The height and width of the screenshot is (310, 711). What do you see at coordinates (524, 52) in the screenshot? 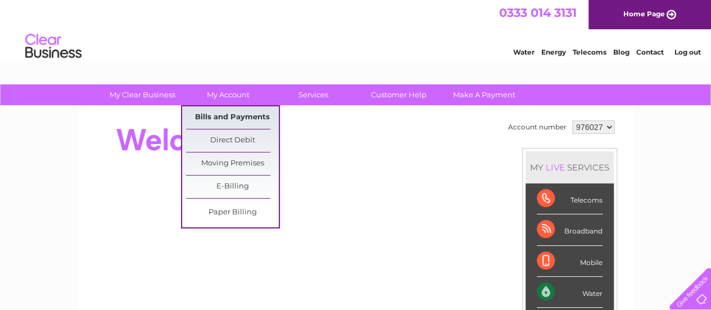
I see `a: Water` at bounding box center [524, 52].